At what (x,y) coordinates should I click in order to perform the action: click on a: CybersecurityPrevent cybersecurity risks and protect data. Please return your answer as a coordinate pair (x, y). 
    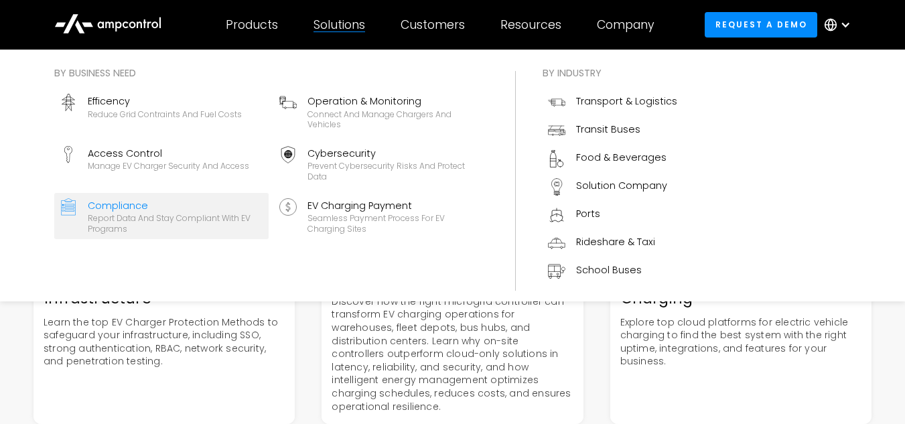
    Looking at the image, I should click on (381, 164).